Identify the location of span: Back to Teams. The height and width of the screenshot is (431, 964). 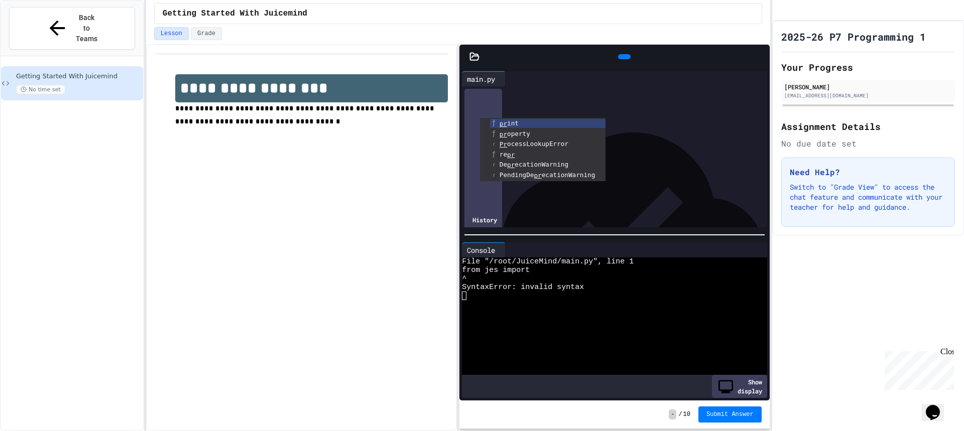
(86, 28).